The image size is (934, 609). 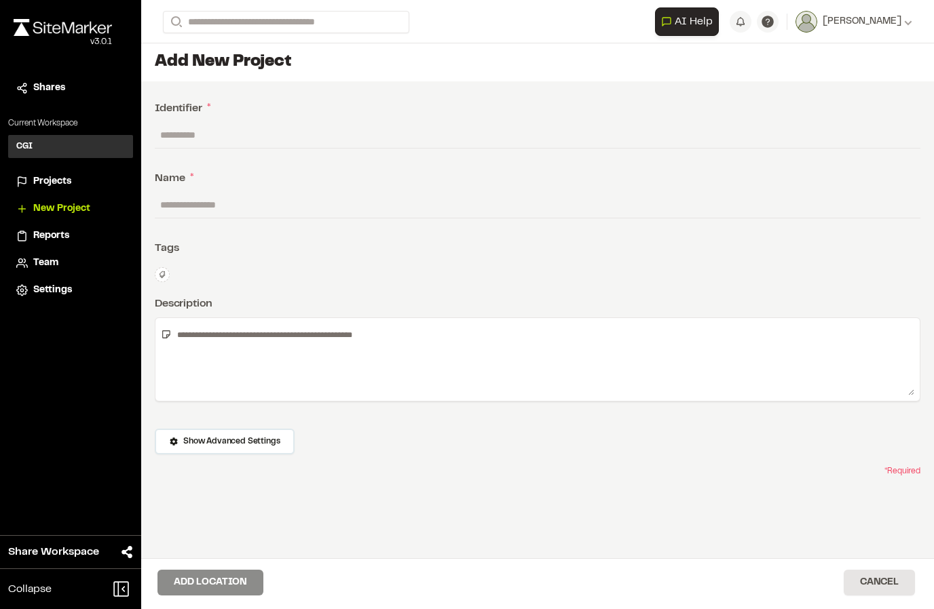 I want to click on h1: Add New Project, so click(x=537, y=62).